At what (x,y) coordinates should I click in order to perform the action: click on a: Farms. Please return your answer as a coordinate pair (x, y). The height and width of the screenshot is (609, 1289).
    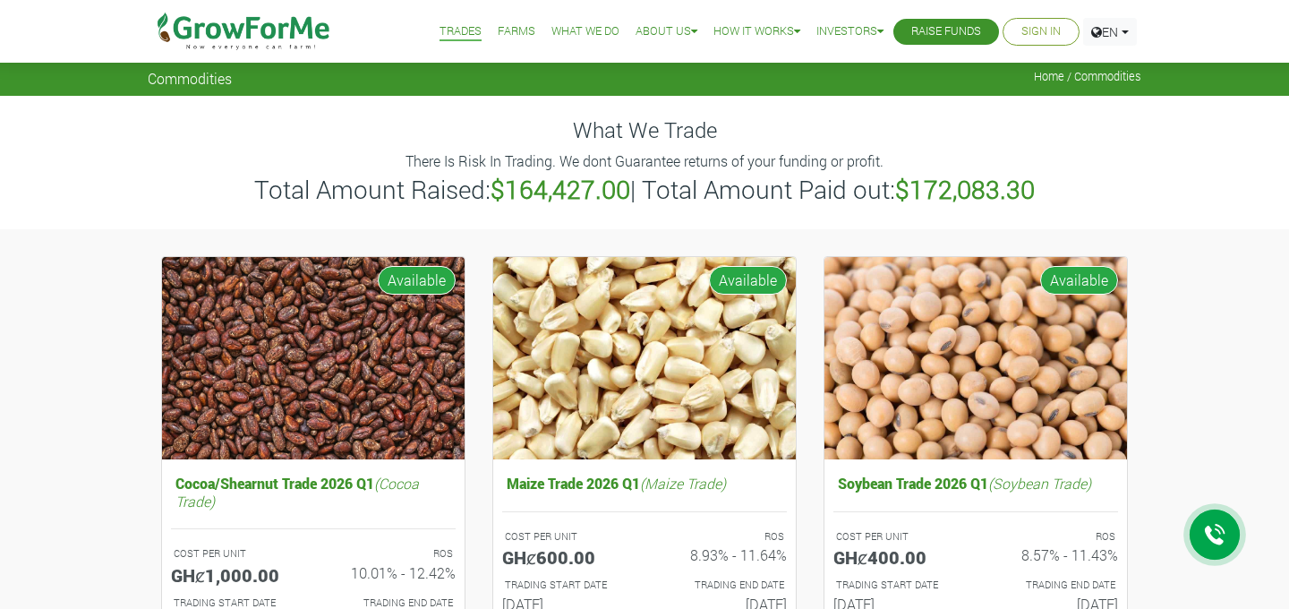
    Looking at the image, I should click on (516, 31).